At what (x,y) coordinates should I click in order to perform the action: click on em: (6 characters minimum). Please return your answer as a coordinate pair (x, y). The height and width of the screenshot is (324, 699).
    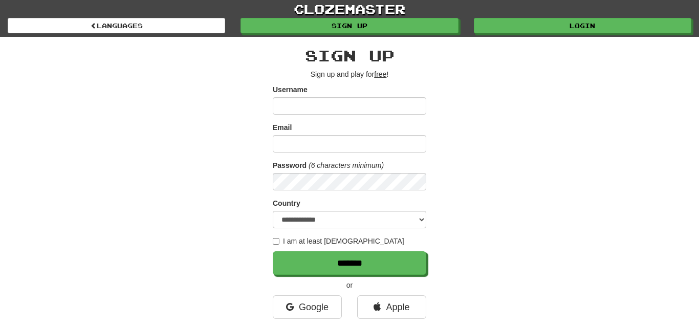
    Looking at the image, I should click on (346, 165).